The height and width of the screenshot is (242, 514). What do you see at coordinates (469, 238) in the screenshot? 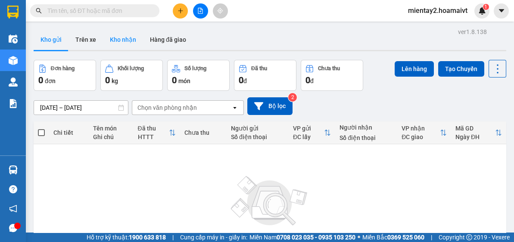
I see `span: copyright` at bounding box center [469, 238].